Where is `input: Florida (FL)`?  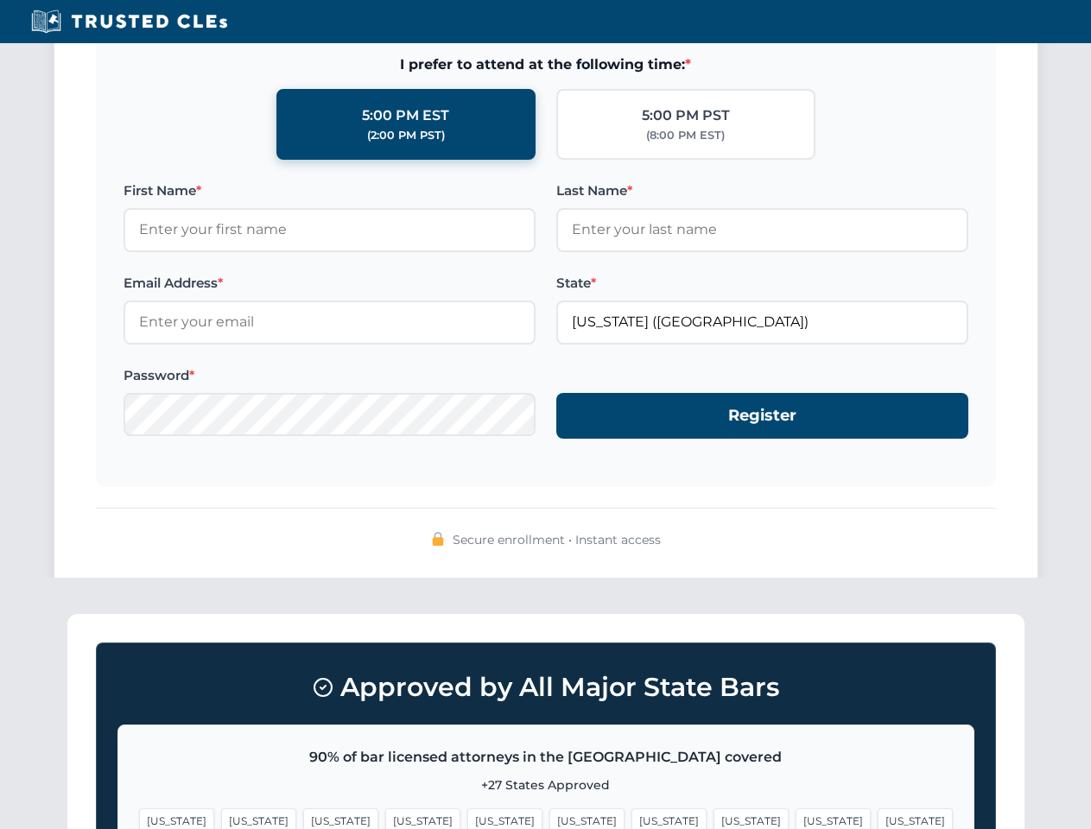
input: Florida (FL) is located at coordinates (762, 322).